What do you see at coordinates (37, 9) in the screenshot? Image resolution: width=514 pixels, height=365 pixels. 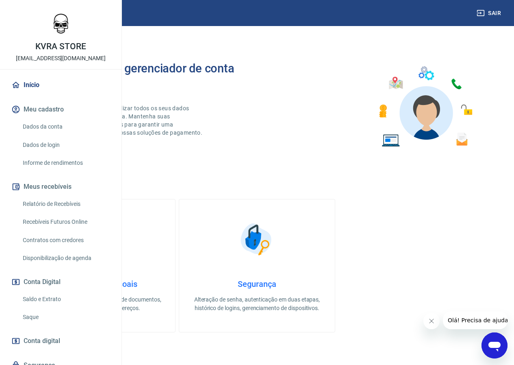 I see `span: Olá! Precisa de ajuda?` at bounding box center [37, 9].